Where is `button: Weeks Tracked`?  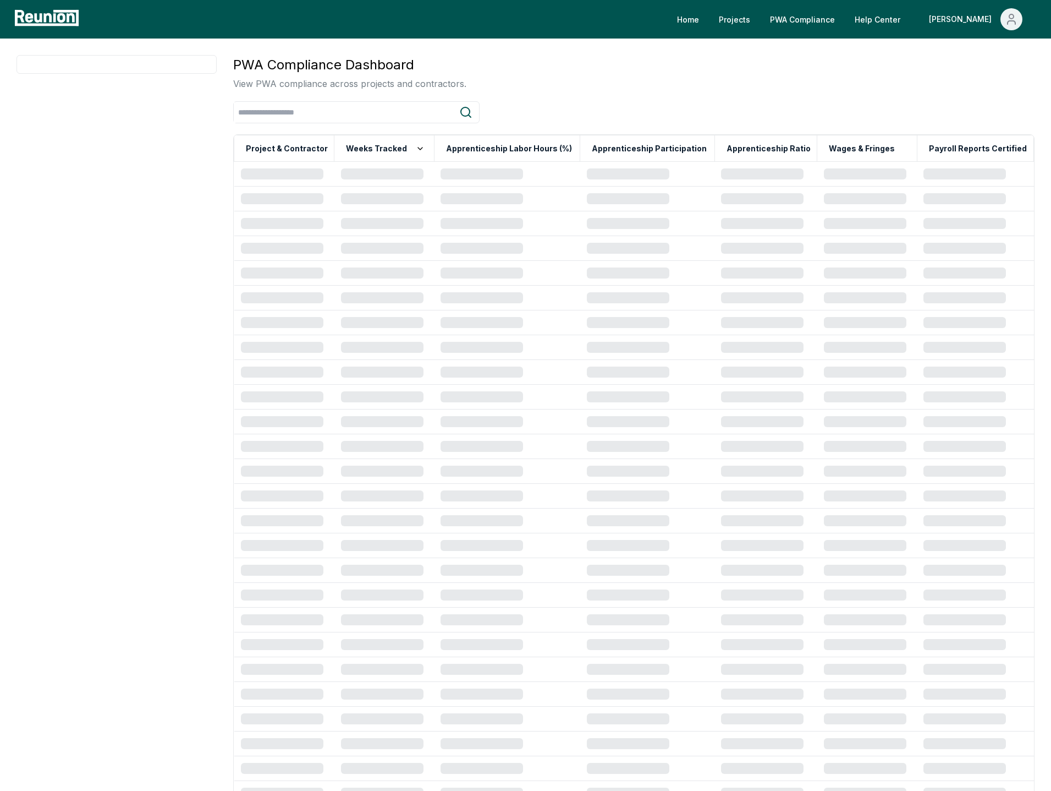
button: Weeks Tracked is located at coordinates (385, 149).